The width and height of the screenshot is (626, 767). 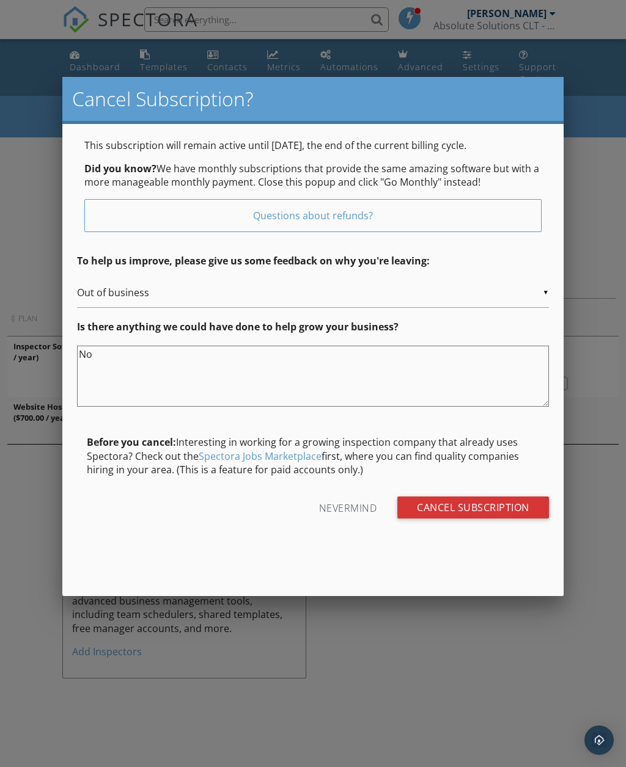 I want to click on div: Nevermind, so click(x=348, y=508).